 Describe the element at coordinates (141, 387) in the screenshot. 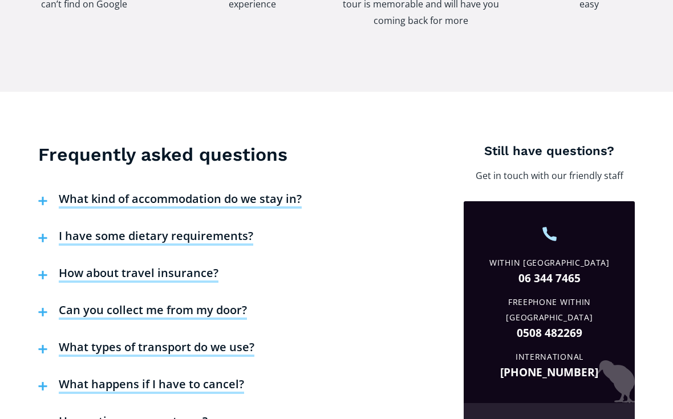

I see `button: What happens if I have to cancel?` at that location.